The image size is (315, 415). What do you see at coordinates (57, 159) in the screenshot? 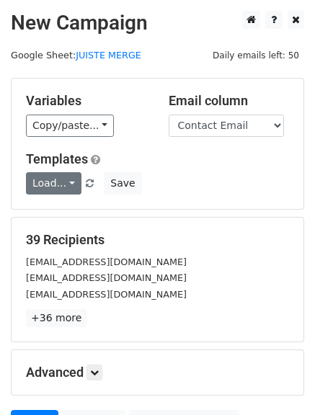
I see `a: Templates` at bounding box center [57, 159].